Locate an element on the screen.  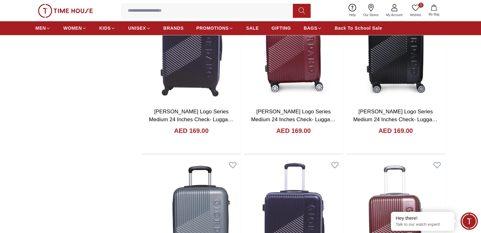
a: BRANDS is located at coordinates (174, 28).